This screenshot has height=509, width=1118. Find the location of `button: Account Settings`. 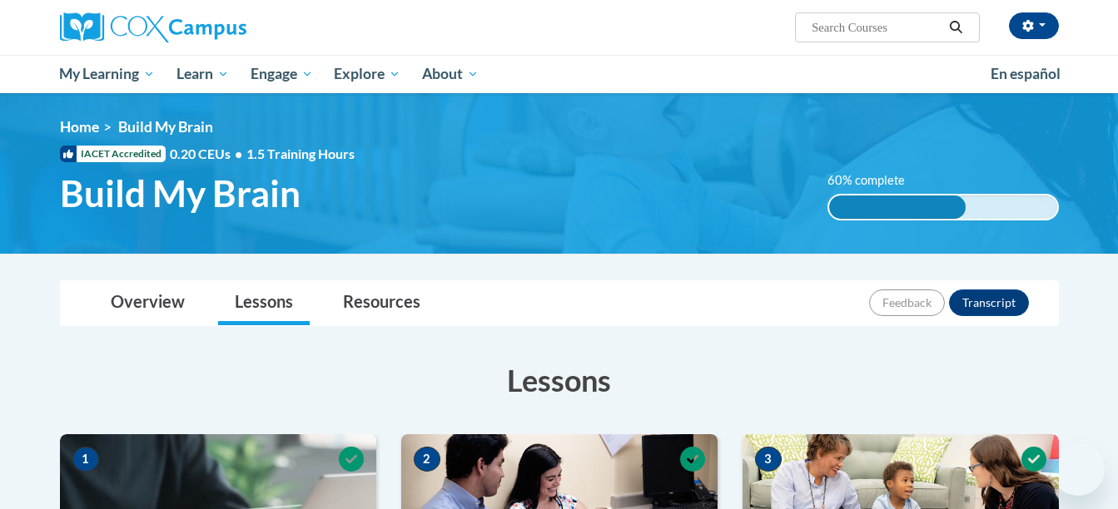

button: Account Settings is located at coordinates (1034, 26).